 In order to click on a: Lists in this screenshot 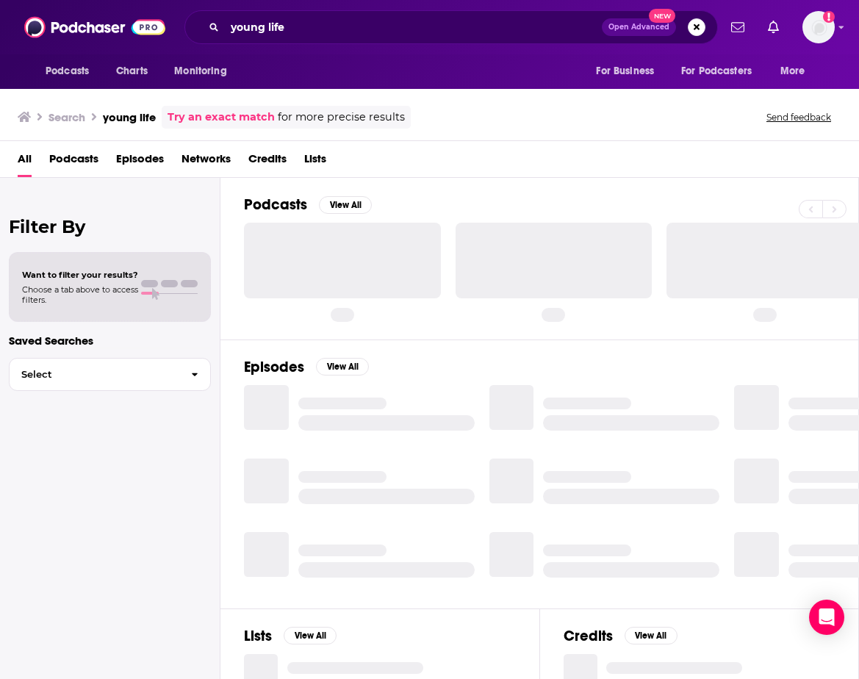, I will do `click(315, 162)`.